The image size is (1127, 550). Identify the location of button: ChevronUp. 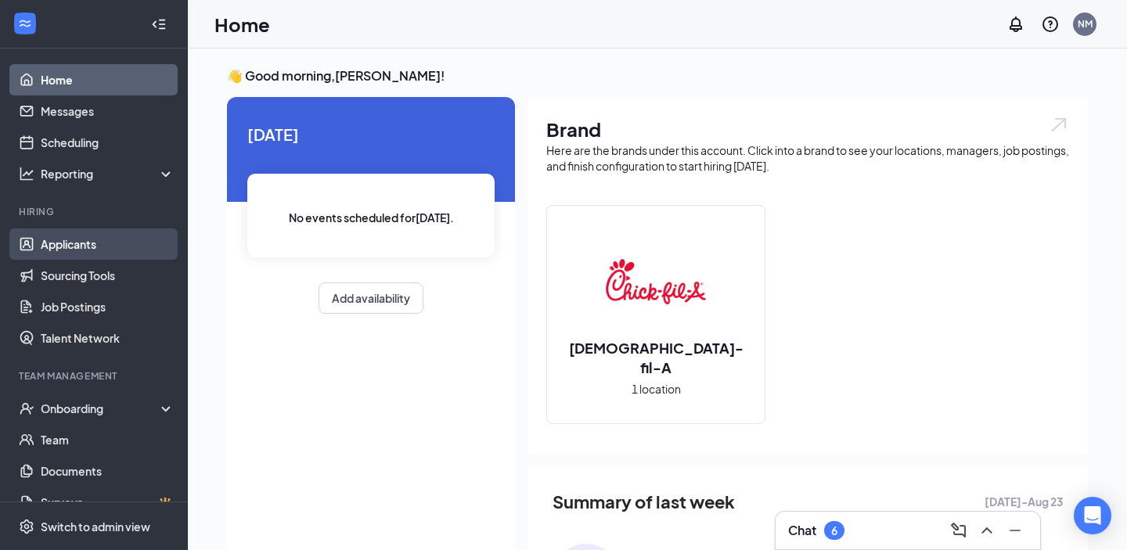
(987, 531).